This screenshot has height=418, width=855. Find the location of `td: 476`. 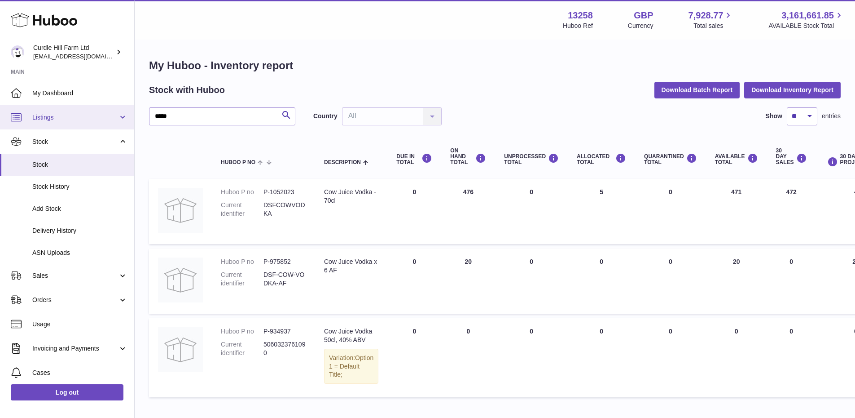

td: 476 is located at coordinates (468, 211).